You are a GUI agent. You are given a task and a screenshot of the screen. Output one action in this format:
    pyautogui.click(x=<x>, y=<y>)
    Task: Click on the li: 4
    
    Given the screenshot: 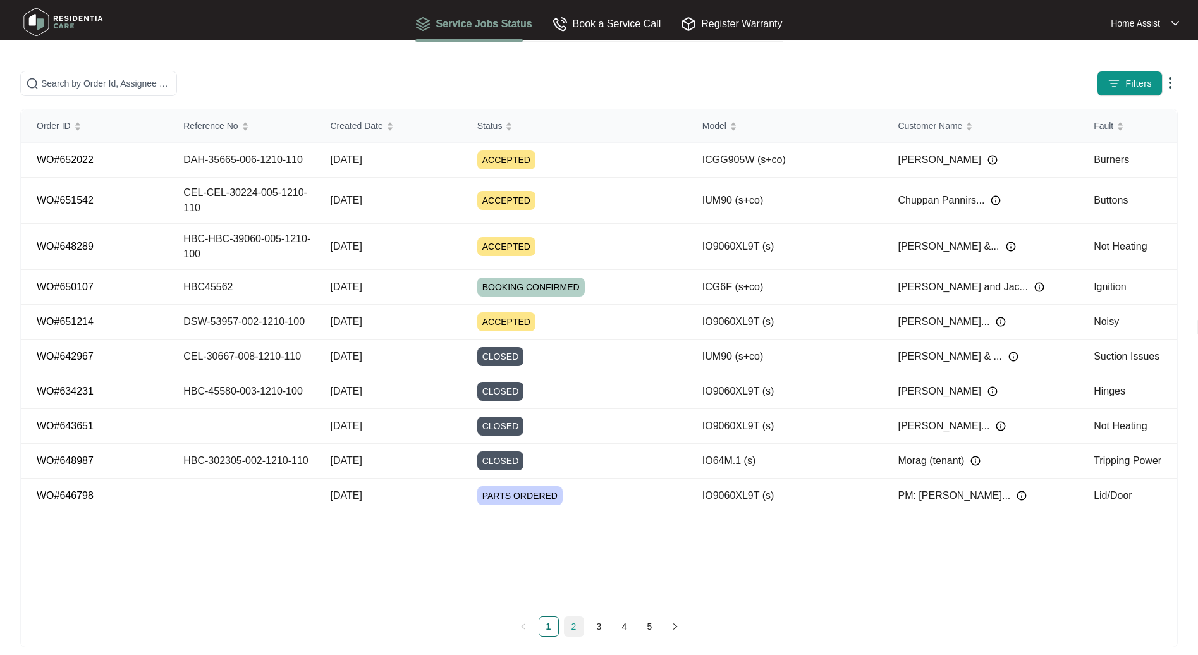 What is the action you would take?
    pyautogui.click(x=625, y=627)
    